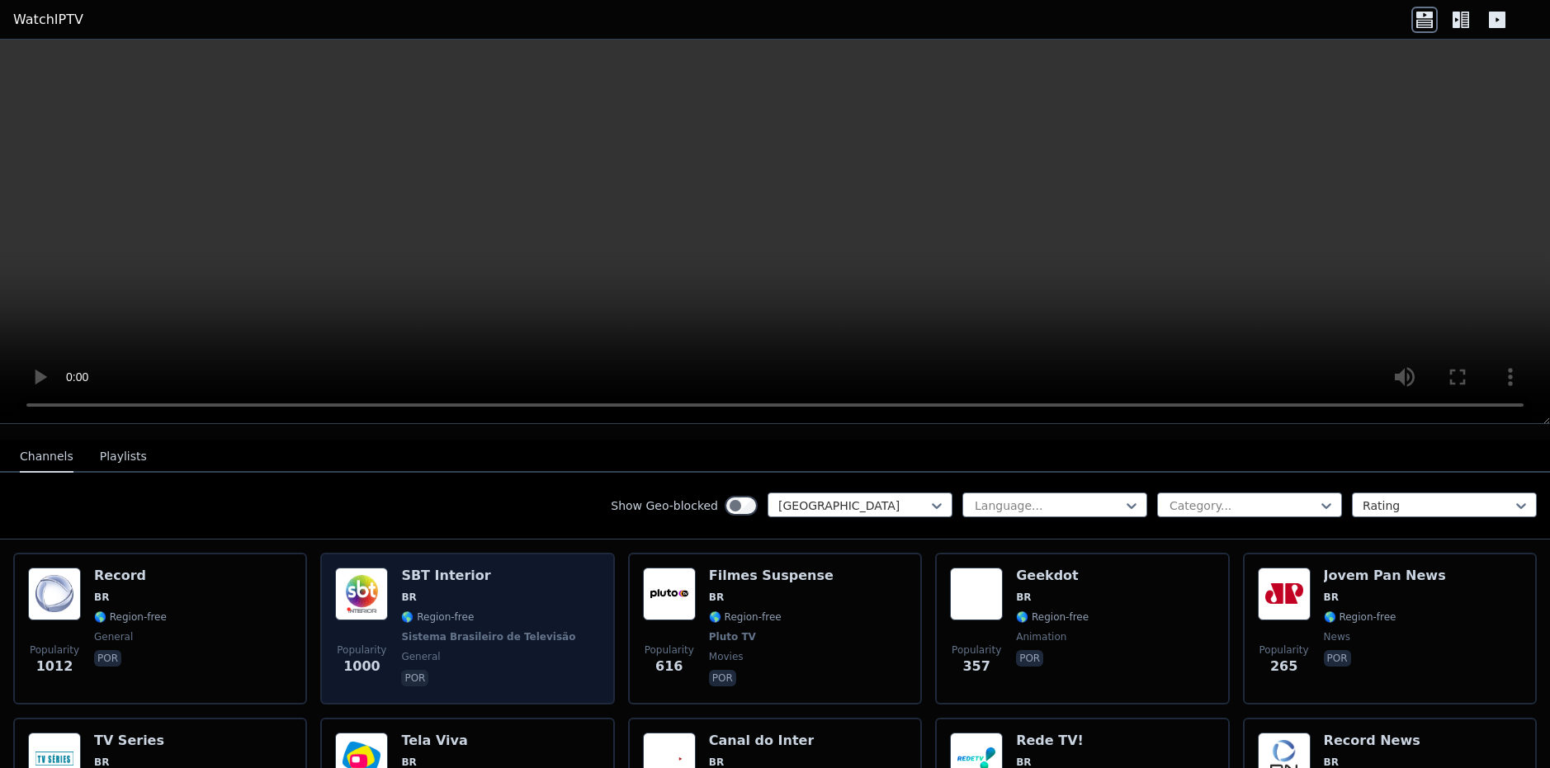  I want to click on span: 1000, so click(361, 667).